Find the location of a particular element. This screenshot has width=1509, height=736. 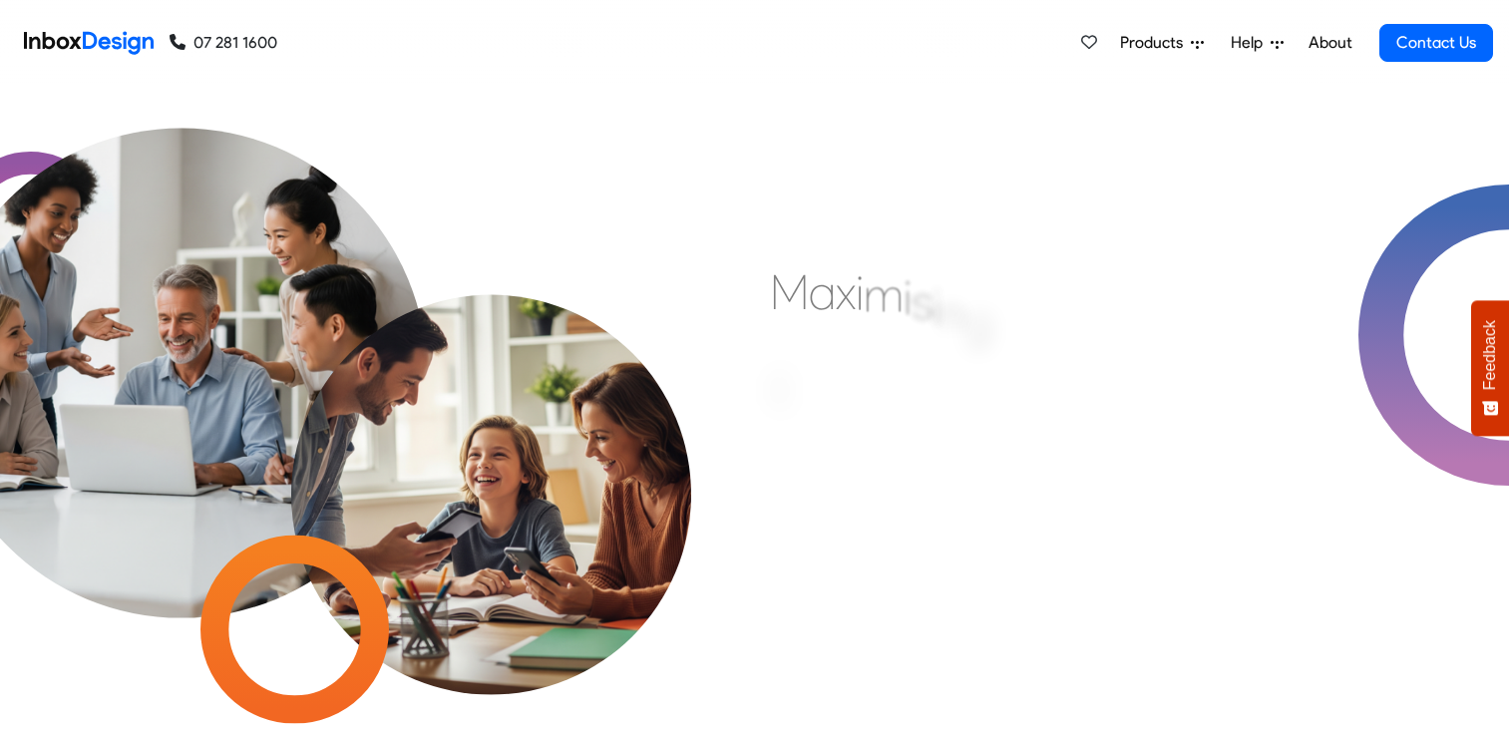

div: x is located at coordinates (846, 292).